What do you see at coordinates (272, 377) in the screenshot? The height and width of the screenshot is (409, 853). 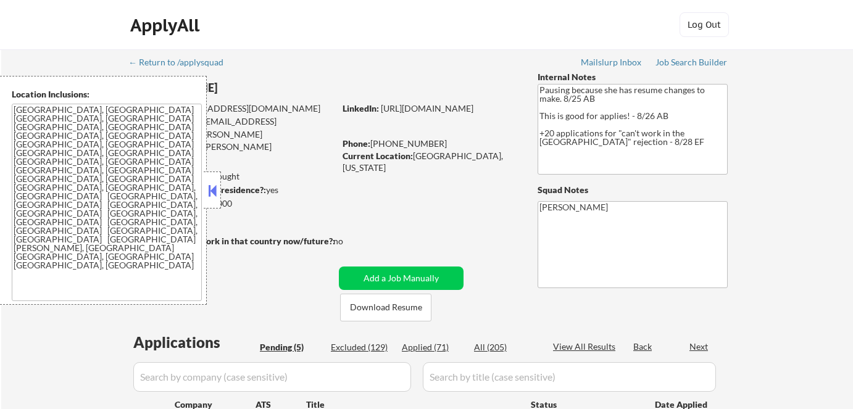 I see `input: Search by company (case sensitive)` at bounding box center [272, 377].